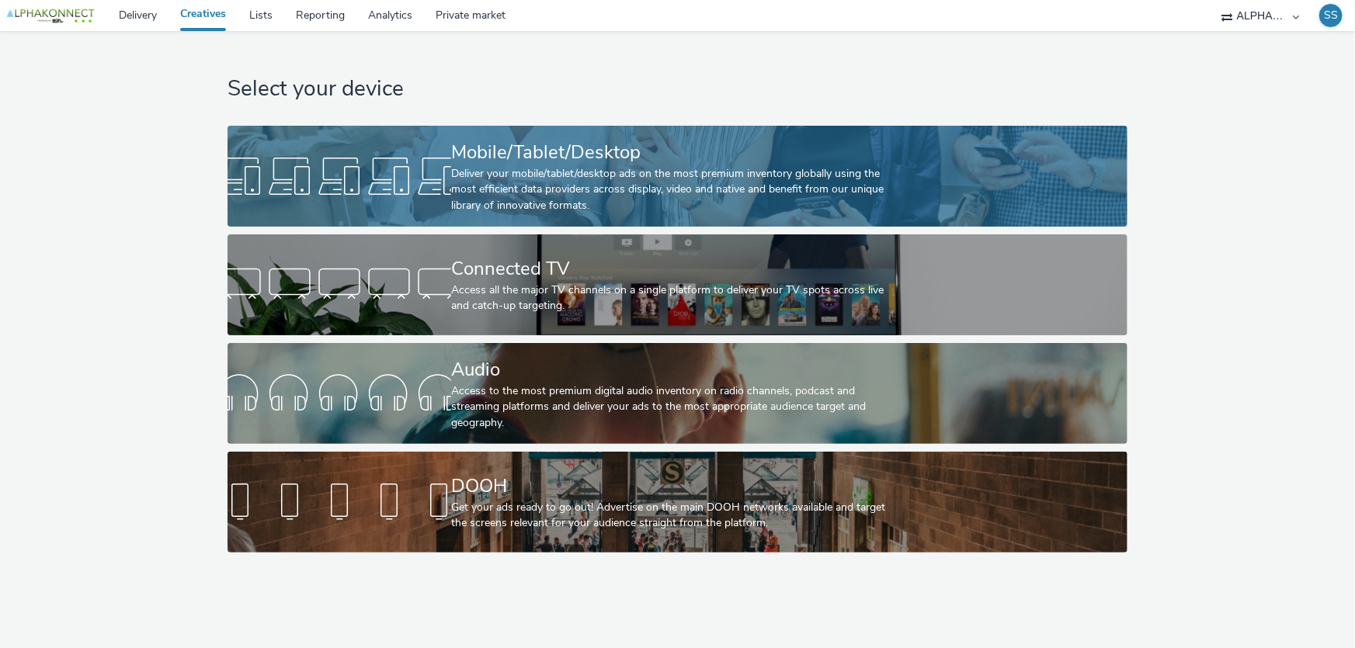  Describe the element at coordinates (677, 285) in the screenshot. I see `a: Connected TVAccess all the major TV channels on a single platform to deliver your TV spots across...` at that location.